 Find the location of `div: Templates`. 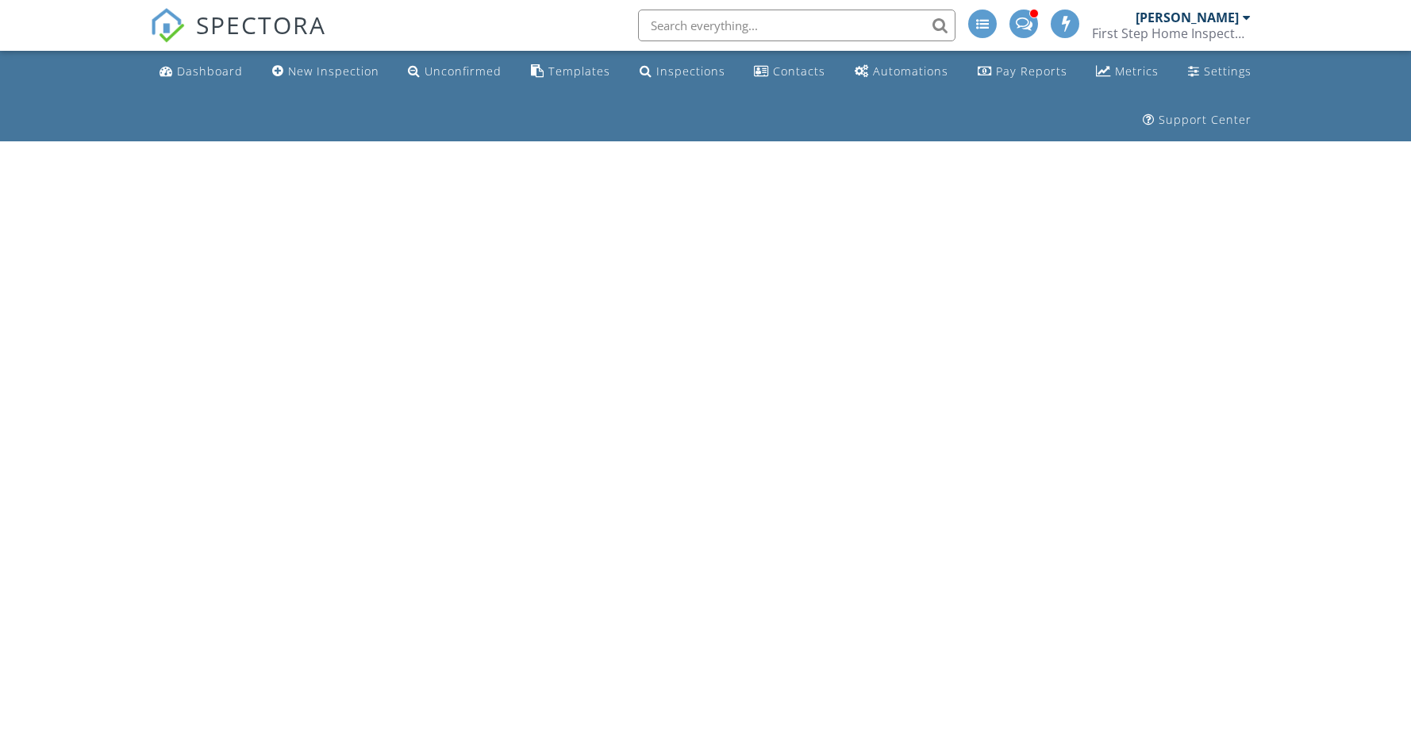

div: Templates is located at coordinates (579, 71).